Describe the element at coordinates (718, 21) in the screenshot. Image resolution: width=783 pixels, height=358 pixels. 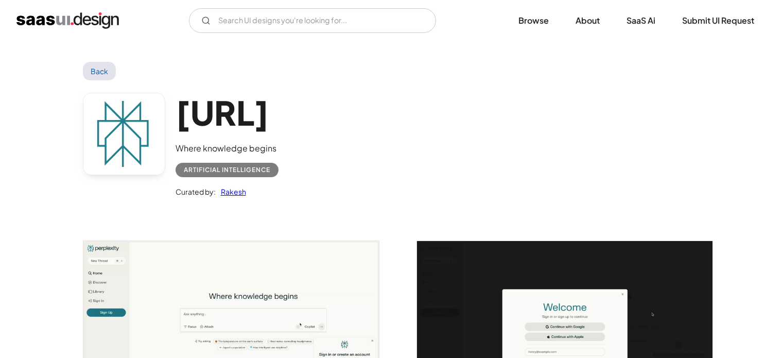
I see `a: Submit UI Request` at that location.